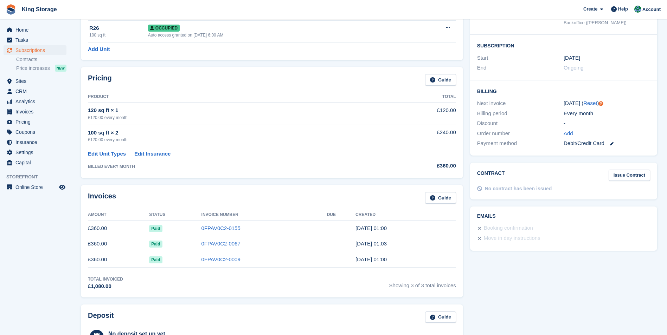  Describe the element at coordinates (520, 103) in the screenshot. I see `div: Next invoice` at that location.